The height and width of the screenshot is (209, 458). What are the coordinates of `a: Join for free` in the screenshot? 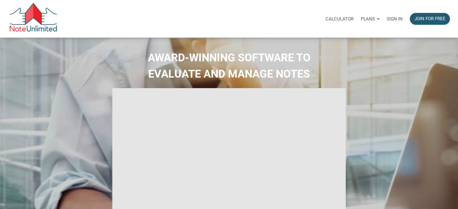 It's located at (429, 19).